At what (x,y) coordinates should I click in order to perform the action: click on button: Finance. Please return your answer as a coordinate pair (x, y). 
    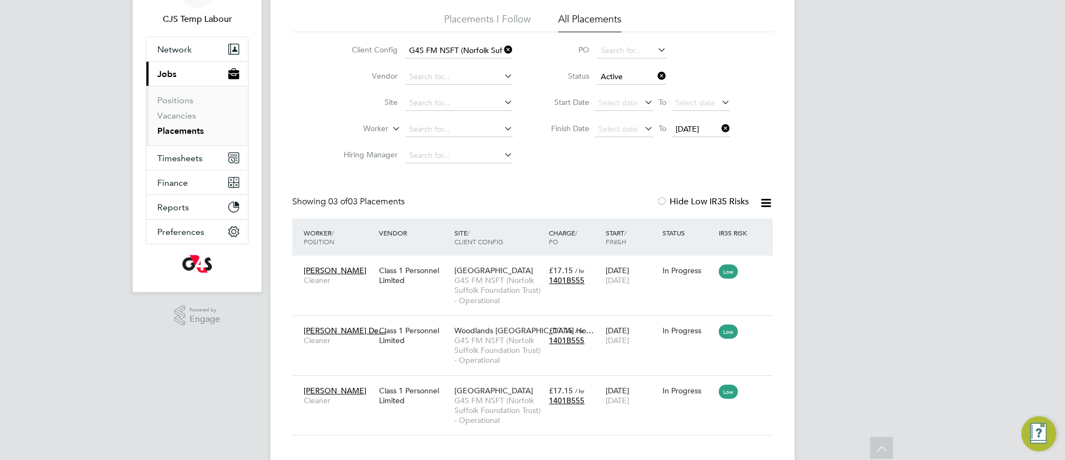
    Looking at the image, I should click on (197, 182).